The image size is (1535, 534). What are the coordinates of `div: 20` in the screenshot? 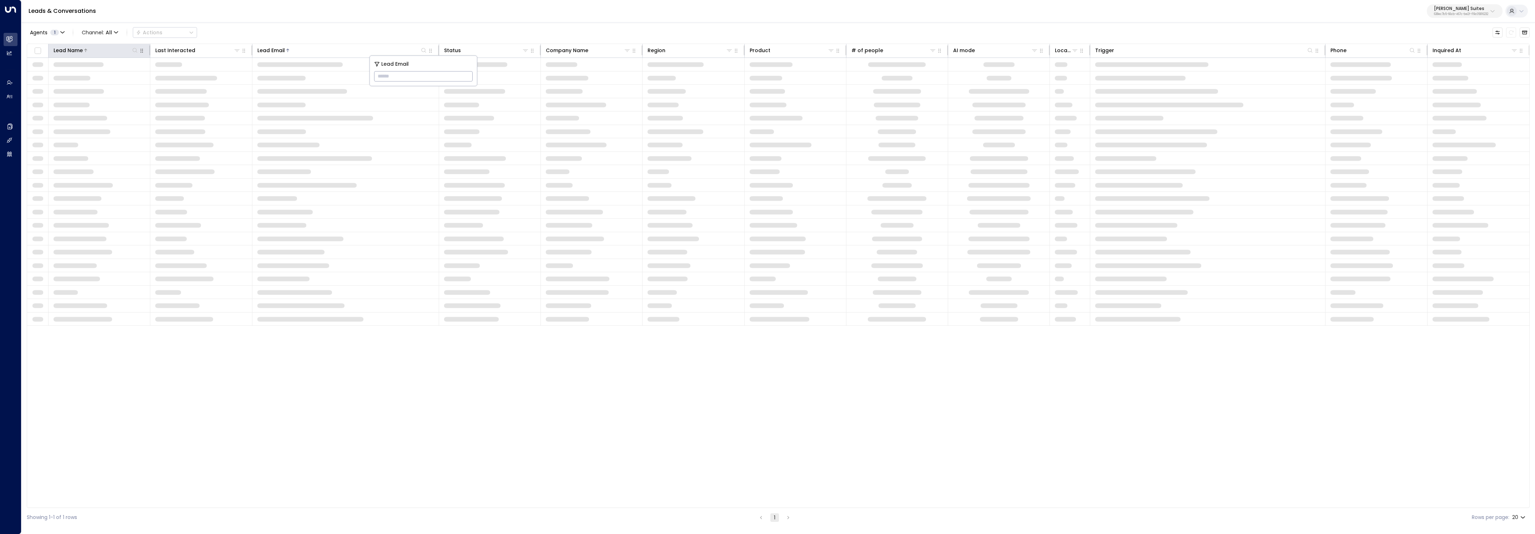 It's located at (1519, 517).